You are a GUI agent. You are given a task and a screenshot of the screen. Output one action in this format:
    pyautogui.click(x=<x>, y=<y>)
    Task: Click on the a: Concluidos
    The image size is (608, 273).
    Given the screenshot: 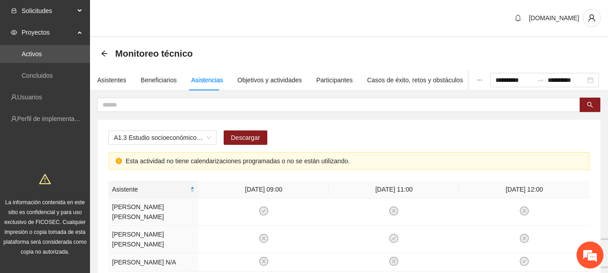 What is the action you would take?
    pyautogui.click(x=37, y=76)
    